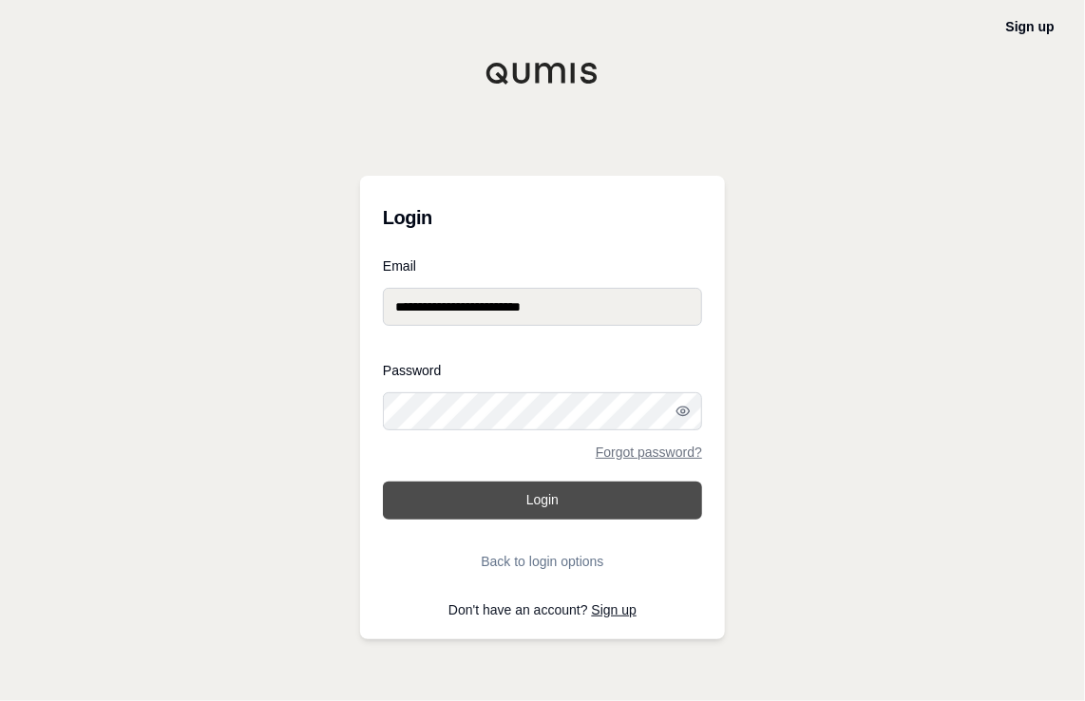  What do you see at coordinates (543, 266) in the screenshot?
I see `label: Email` at bounding box center [543, 266].